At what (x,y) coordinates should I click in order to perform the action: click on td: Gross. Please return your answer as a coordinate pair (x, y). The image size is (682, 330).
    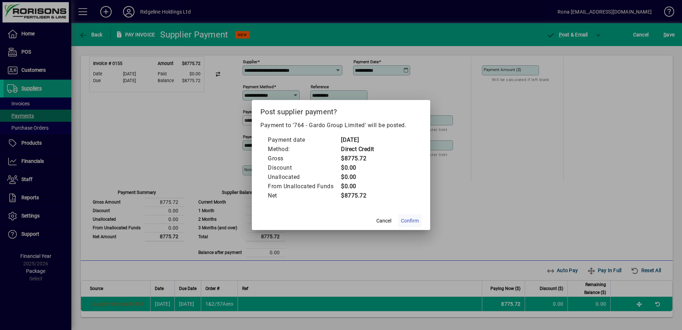
    Looking at the image, I should click on (304, 158).